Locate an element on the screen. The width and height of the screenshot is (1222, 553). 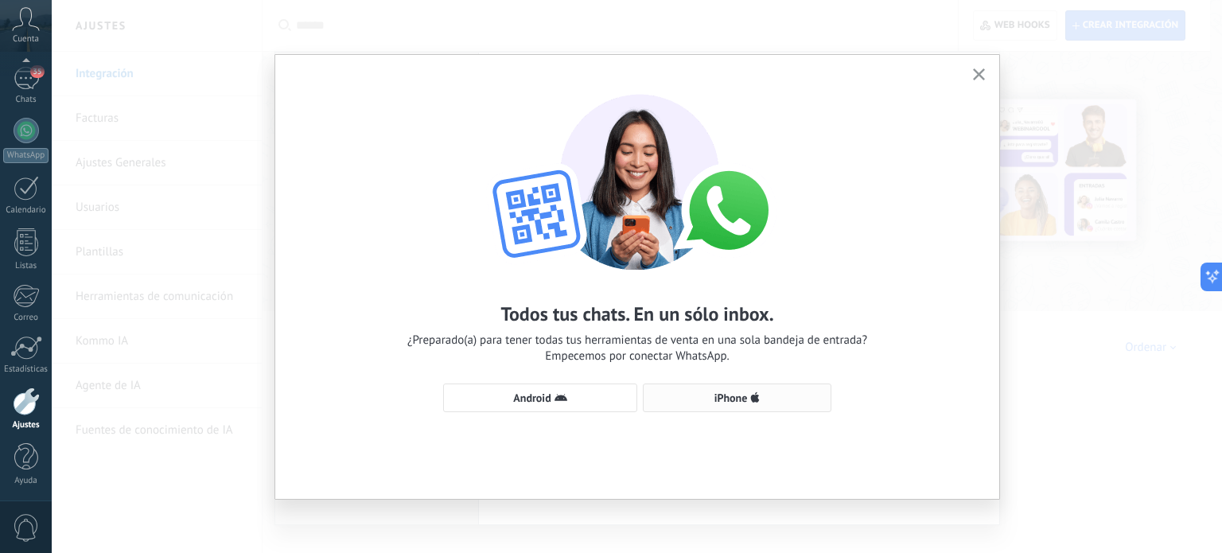
h2: Todos tus chats. En un sólo inbox. is located at coordinates (637, 314).